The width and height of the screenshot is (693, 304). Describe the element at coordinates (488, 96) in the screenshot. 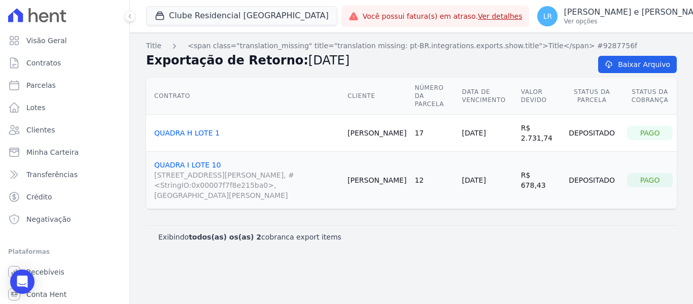

I see `th: Data de Vencimento` at that location.